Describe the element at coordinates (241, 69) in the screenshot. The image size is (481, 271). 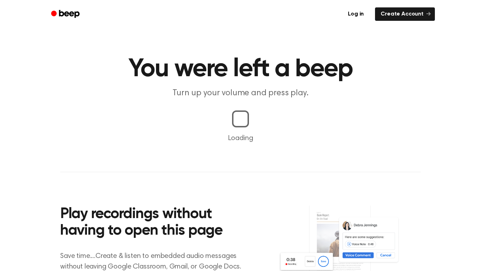
I see `h1: You were left a beep` at that location.